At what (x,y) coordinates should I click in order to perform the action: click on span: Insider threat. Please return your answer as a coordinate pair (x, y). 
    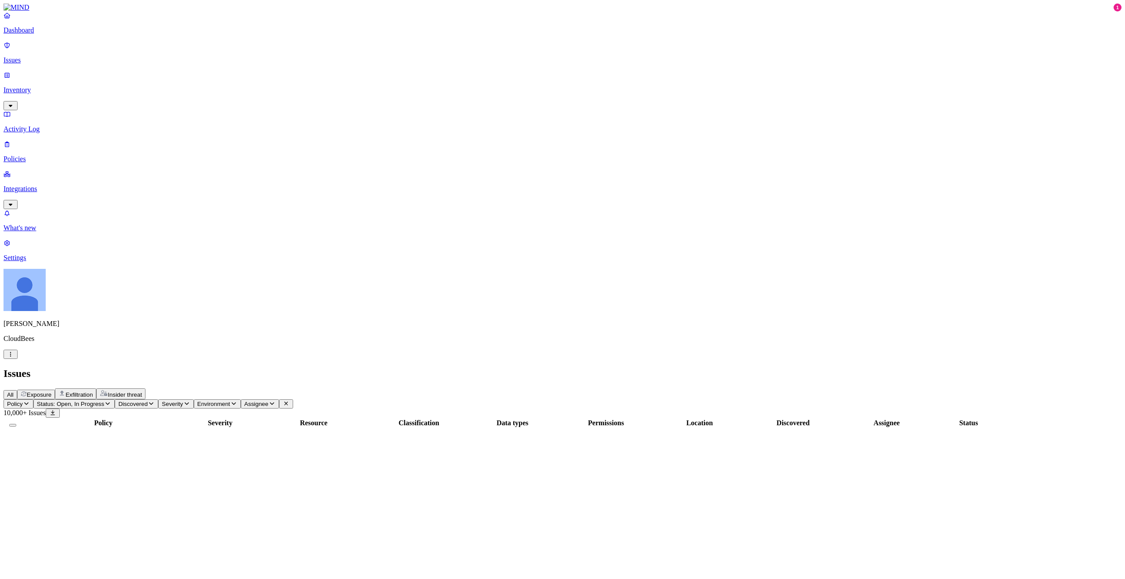
    Looking at the image, I should click on (125, 395).